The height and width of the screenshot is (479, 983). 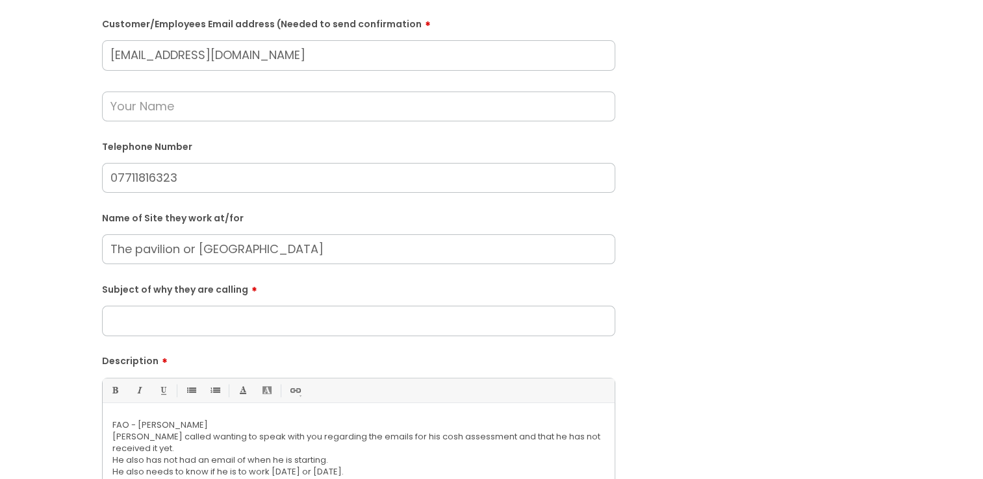 What do you see at coordinates (138, 390) in the screenshot?
I see `a: Italic (Ctrl-I)` at bounding box center [138, 390].